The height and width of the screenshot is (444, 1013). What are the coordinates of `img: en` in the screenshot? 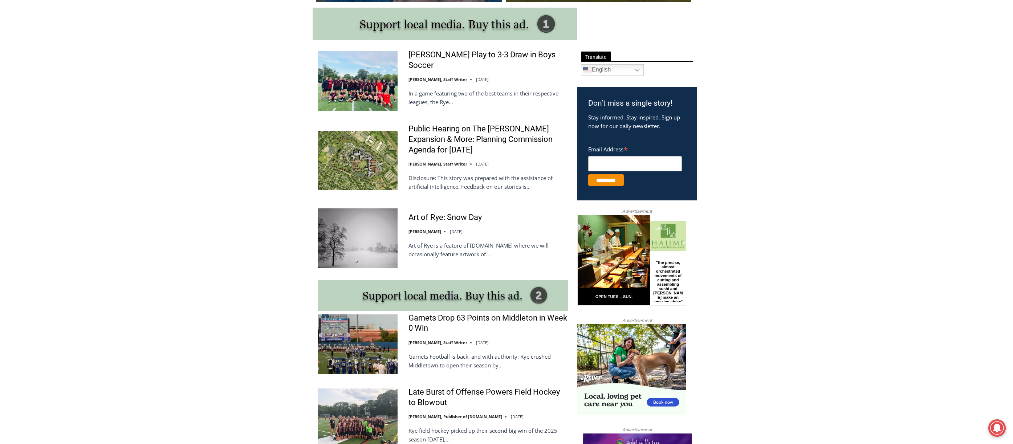 It's located at (588, 70).